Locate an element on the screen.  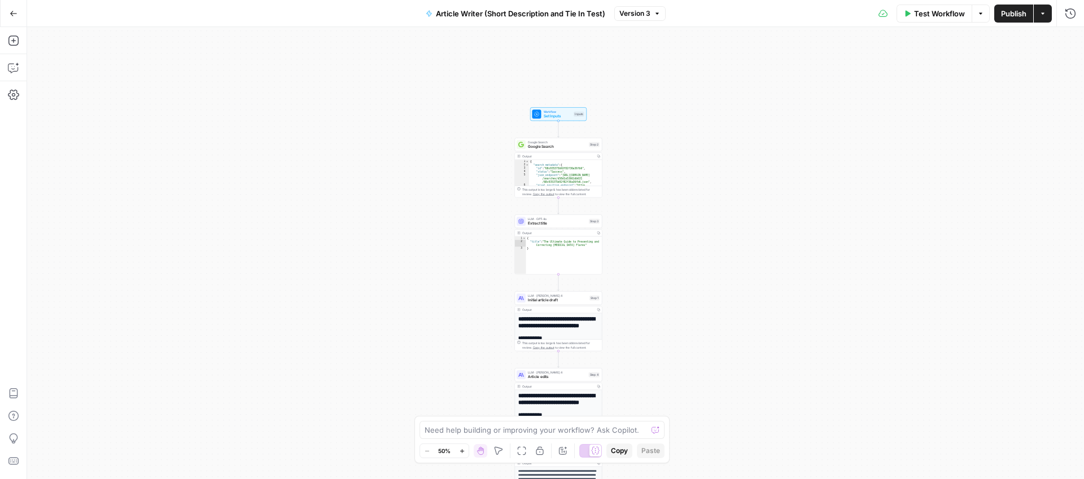
g: Edge from start to step_2 is located at coordinates (558, 129).